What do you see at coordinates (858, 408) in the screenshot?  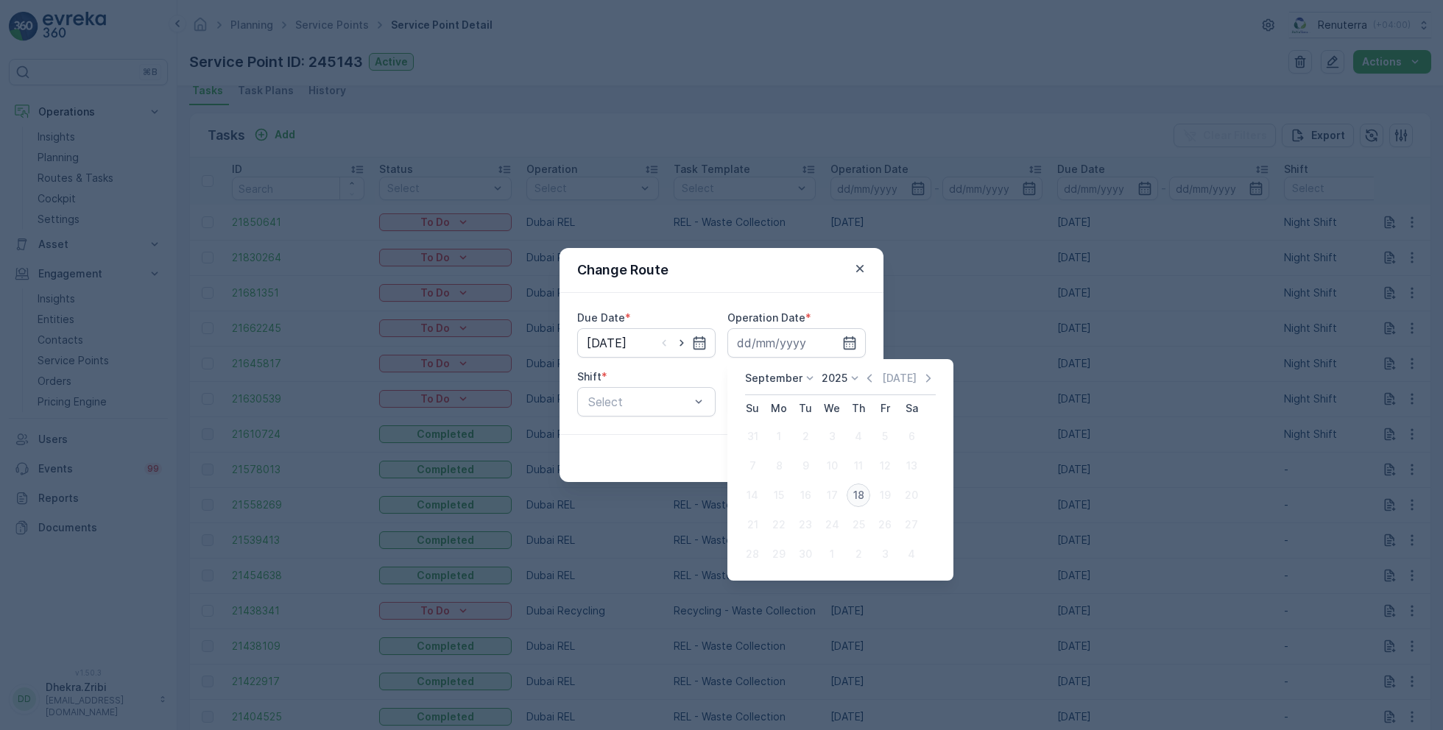 I see `th: Thursday` at bounding box center [858, 408].